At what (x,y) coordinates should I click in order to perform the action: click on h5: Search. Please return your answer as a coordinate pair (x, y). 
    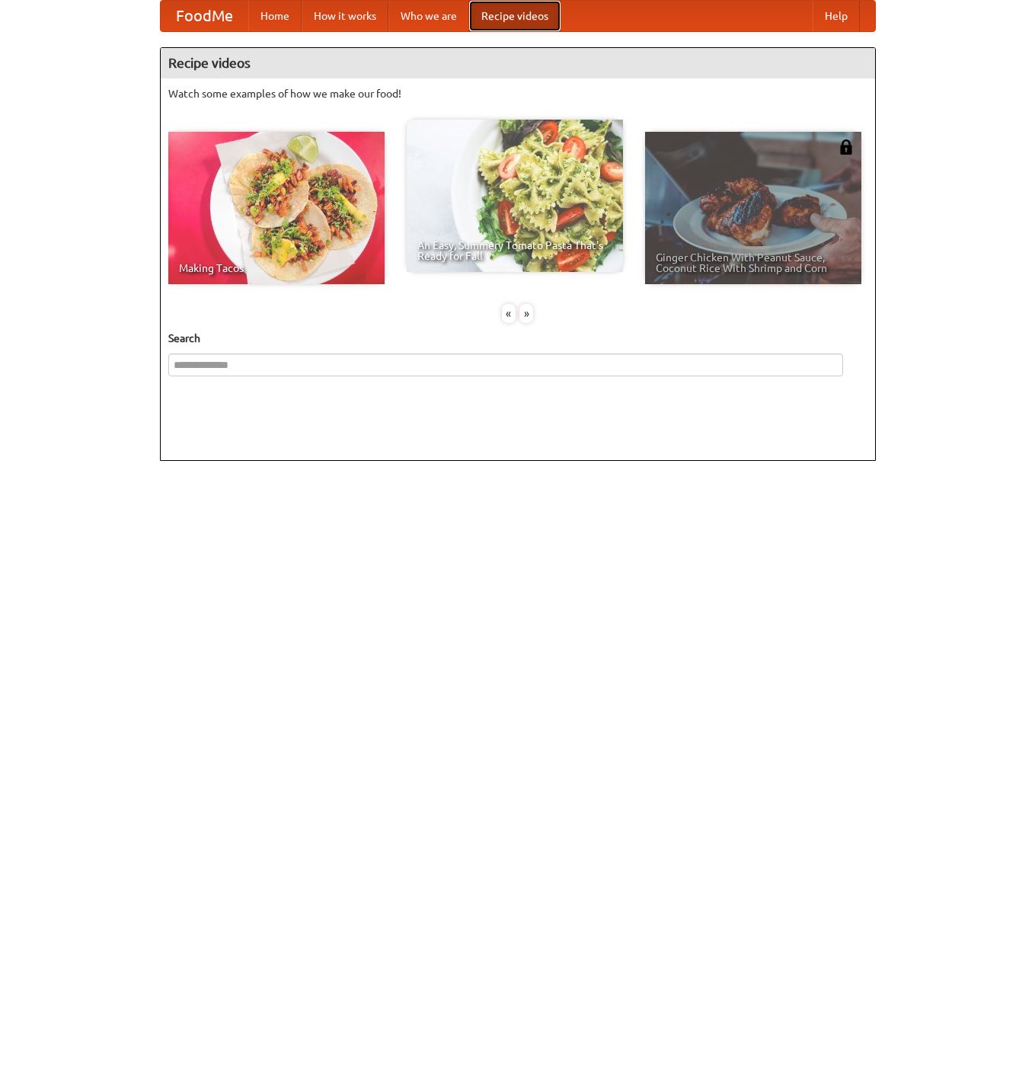
    Looking at the image, I should click on (518, 338).